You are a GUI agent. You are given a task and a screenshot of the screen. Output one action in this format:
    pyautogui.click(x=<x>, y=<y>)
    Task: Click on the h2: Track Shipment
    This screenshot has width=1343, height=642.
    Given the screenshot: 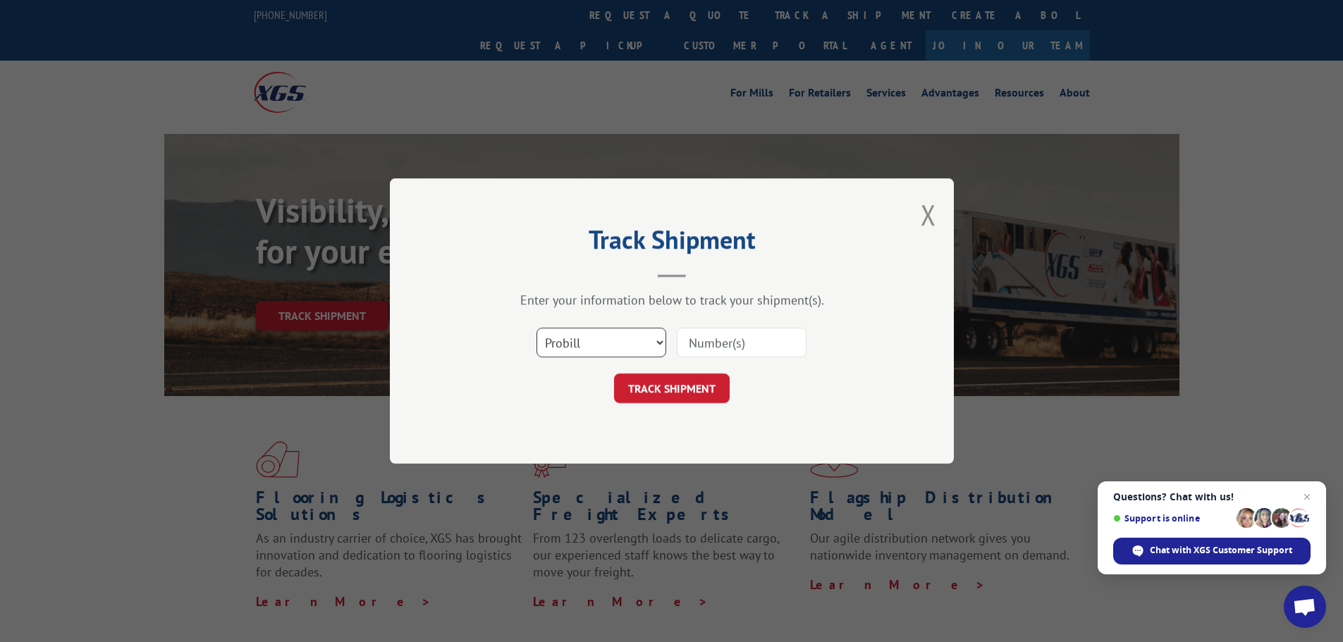 What is the action you would take?
    pyautogui.click(x=672, y=243)
    